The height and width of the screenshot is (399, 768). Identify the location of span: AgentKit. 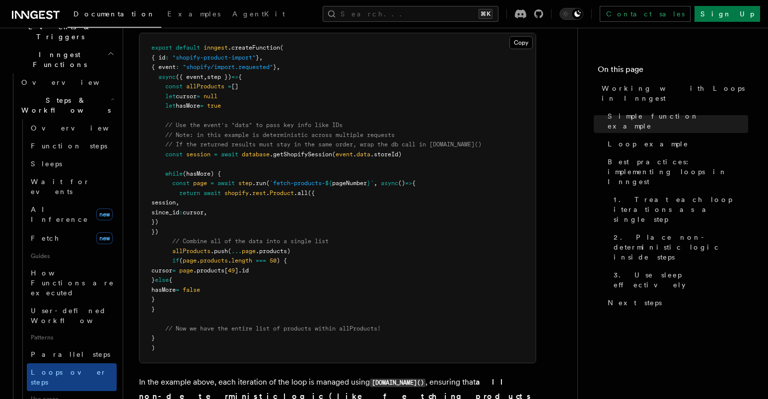
(258, 14).